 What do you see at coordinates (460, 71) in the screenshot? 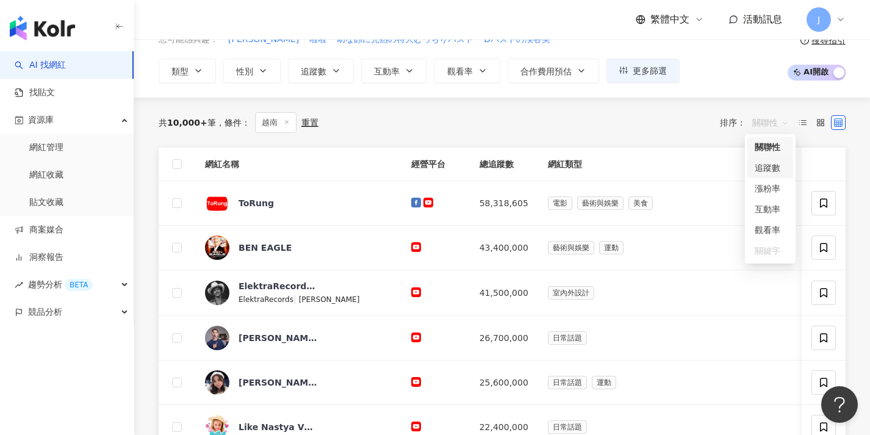
I see `span: 觀看率` at bounding box center [460, 71].